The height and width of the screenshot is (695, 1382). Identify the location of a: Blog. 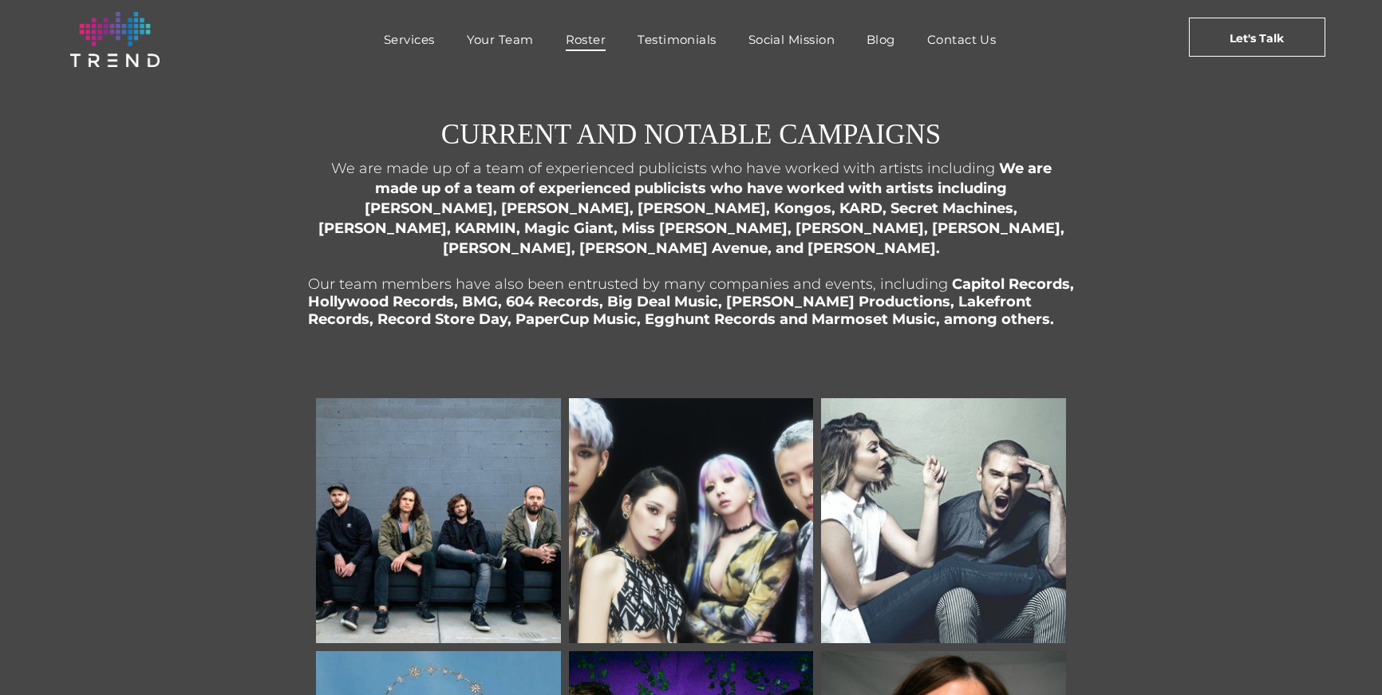
(881, 39).